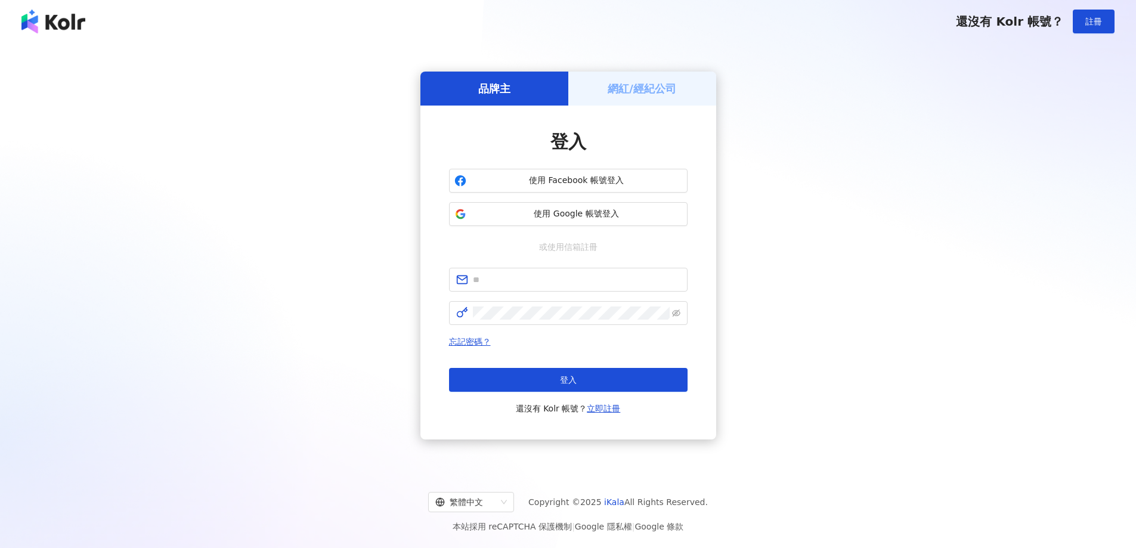  What do you see at coordinates (577, 214) in the screenshot?
I see `span: 使用 Google 帳號登入` at bounding box center [577, 214].